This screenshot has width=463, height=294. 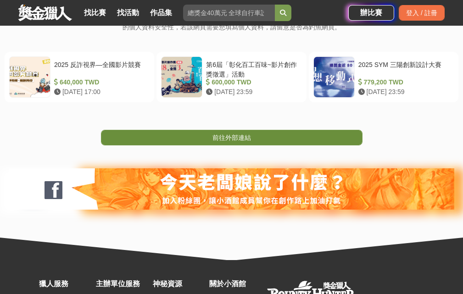 What do you see at coordinates (252, 69) in the screenshot?
I see `div: 第6屆「彰化百工百味~影片創作獎徵選」活動` at bounding box center [252, 69].